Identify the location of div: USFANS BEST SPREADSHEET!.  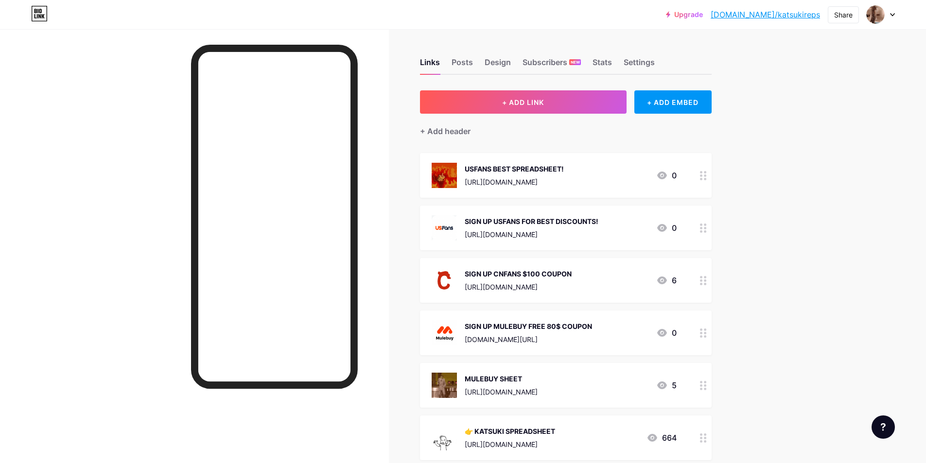
(514, 169).